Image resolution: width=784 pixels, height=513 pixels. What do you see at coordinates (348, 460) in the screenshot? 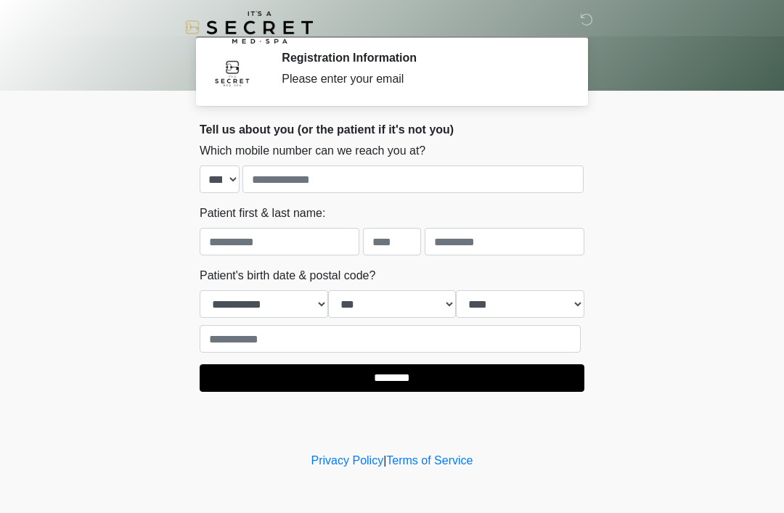
I see `a: Privacy Policy` at bounding box center [348, 460].